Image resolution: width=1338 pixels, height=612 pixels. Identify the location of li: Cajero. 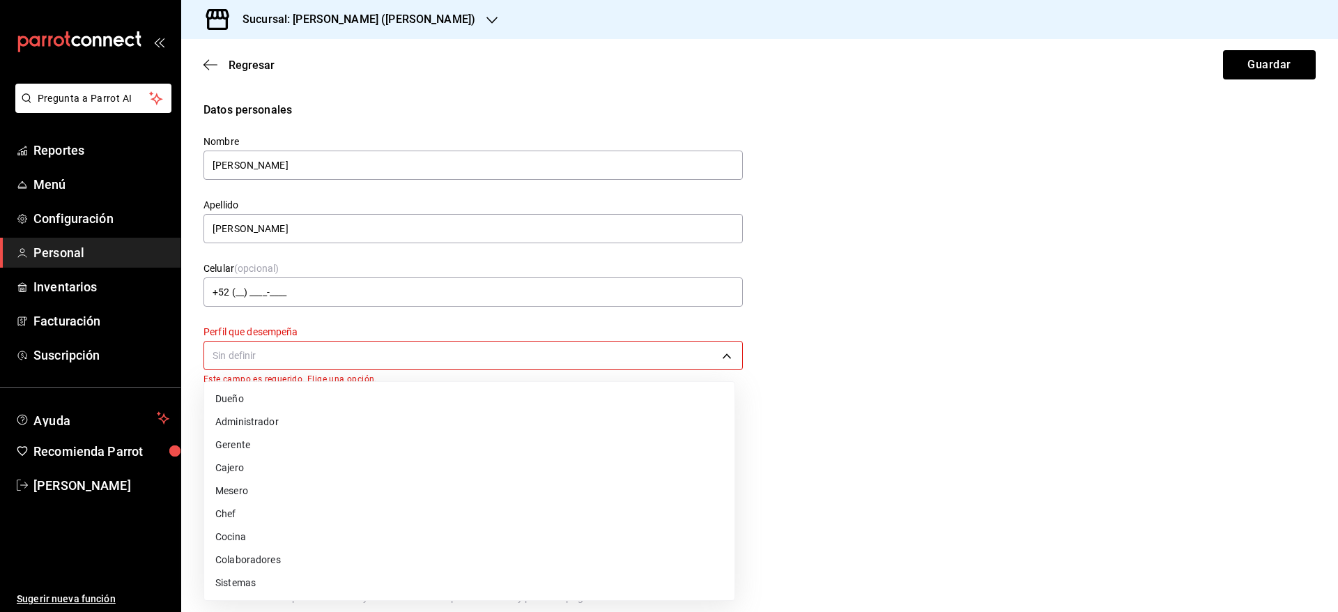
(469, 468).